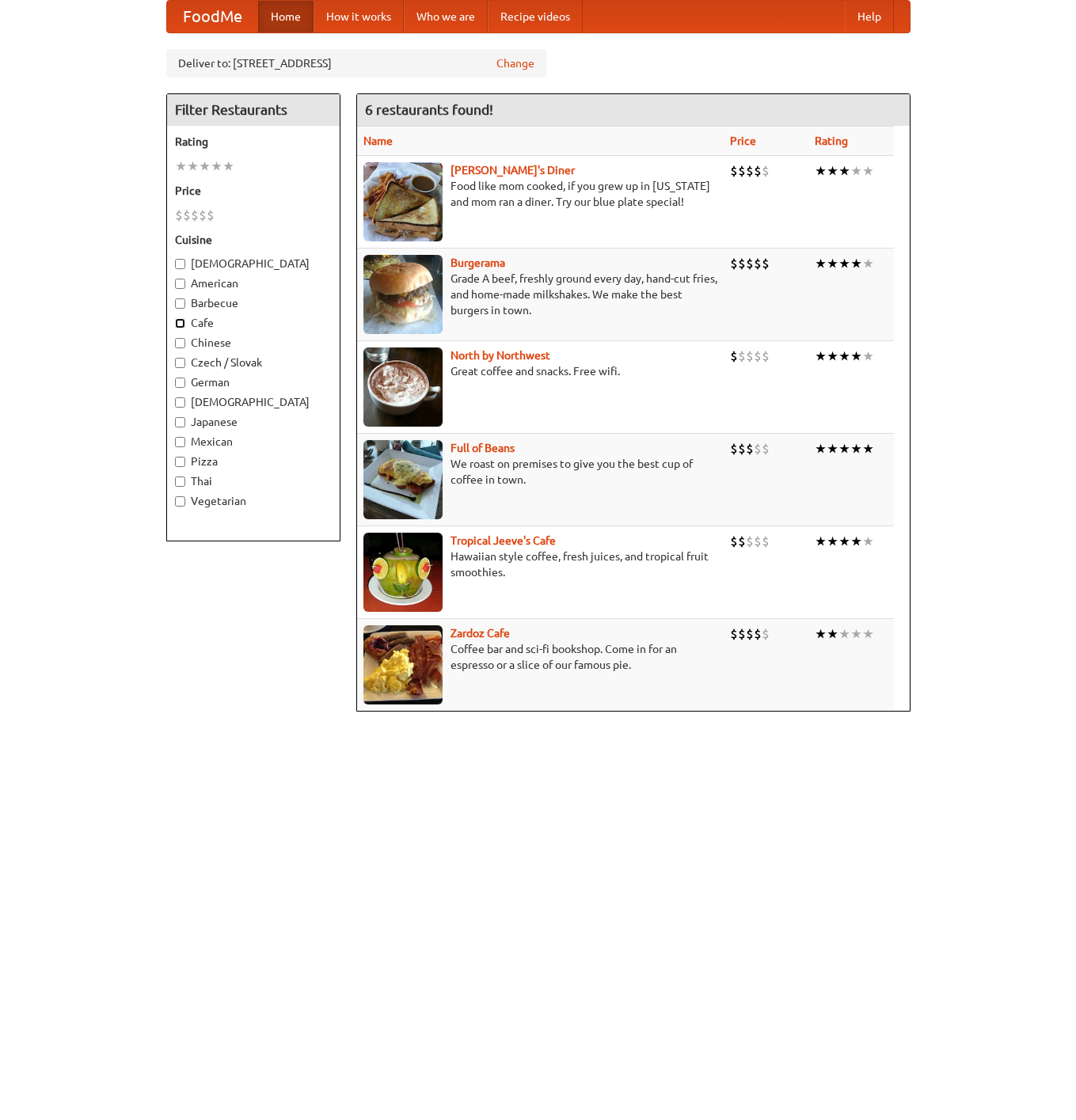  Describe the element at coordinates (743, 141) in the screenshot. I see `a: Price` at that location.